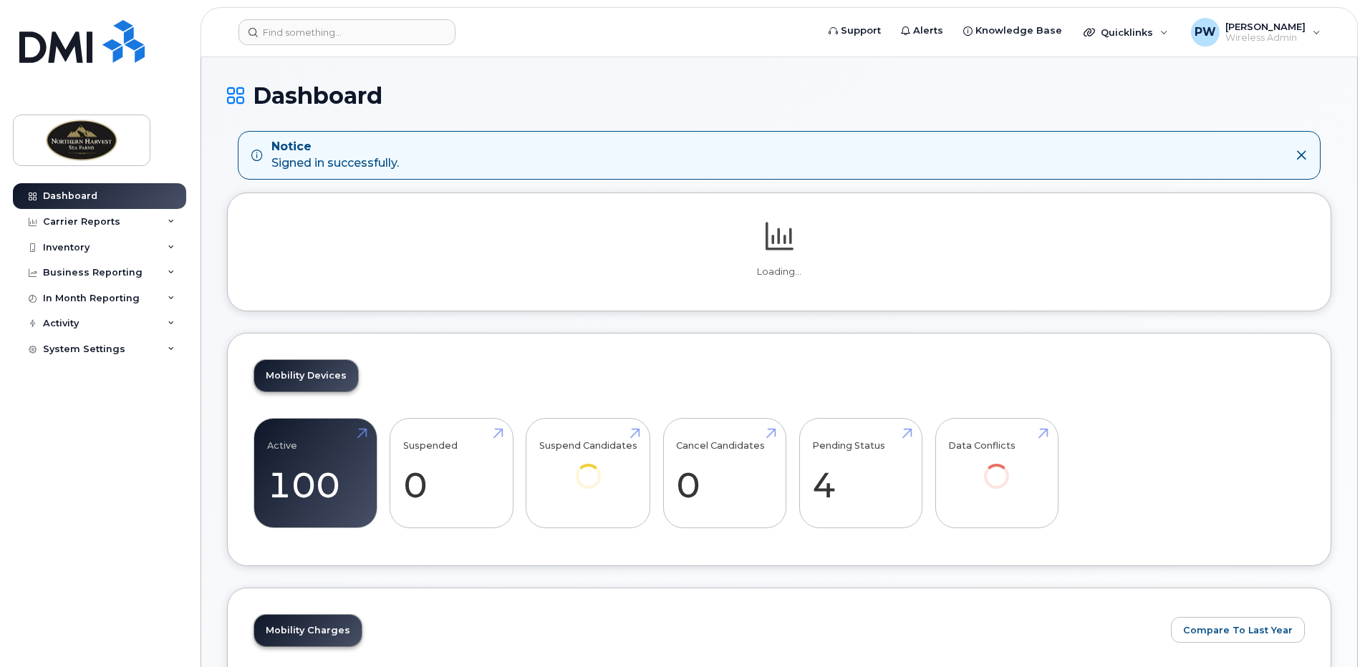  I want to click on a: Suspended 0, so click(451, 473).